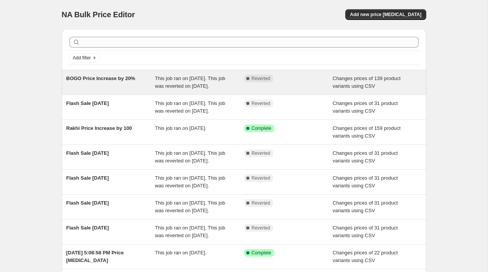 The height and width of the screenshot is (272, 488). What do you see at coordinates (99, 128) in the screenshot?
I see `span: Rakhi Price Increase by 100` at bounding box center [99, 128].